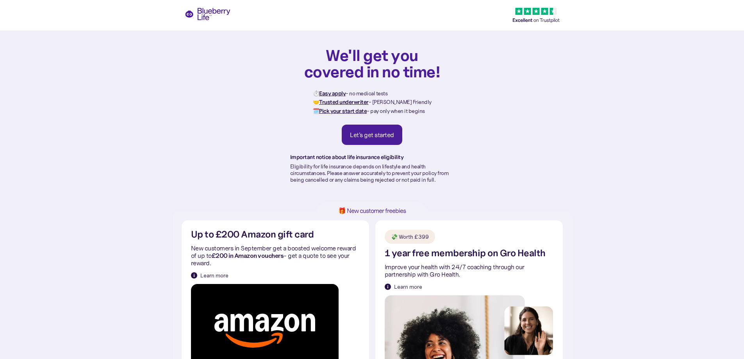 The height and width of the screenshot is (359, 744). Describe the element at coordinates (332, 93) in the screenshot. I see `strong: Easy apply` at that location.